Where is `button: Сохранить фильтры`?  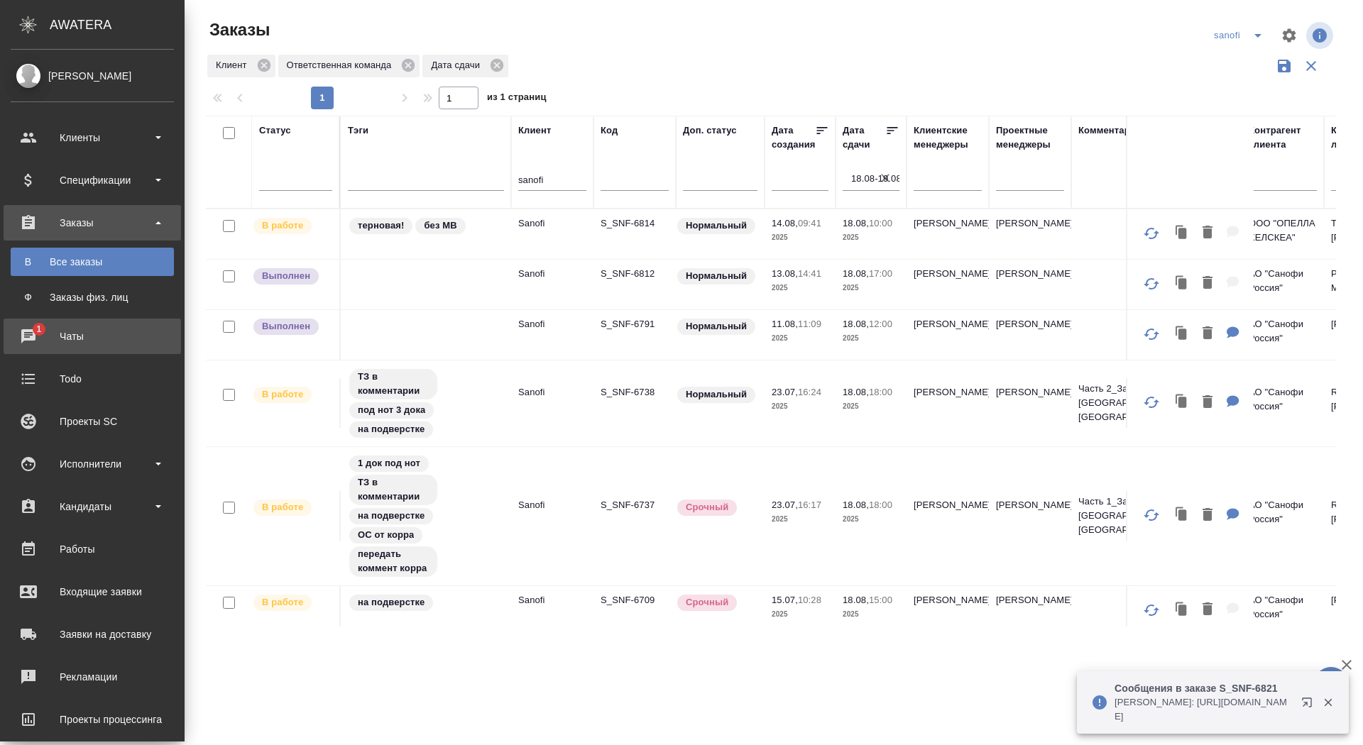
button: Сохранить фильтры is located at coordinates (1284, 66).